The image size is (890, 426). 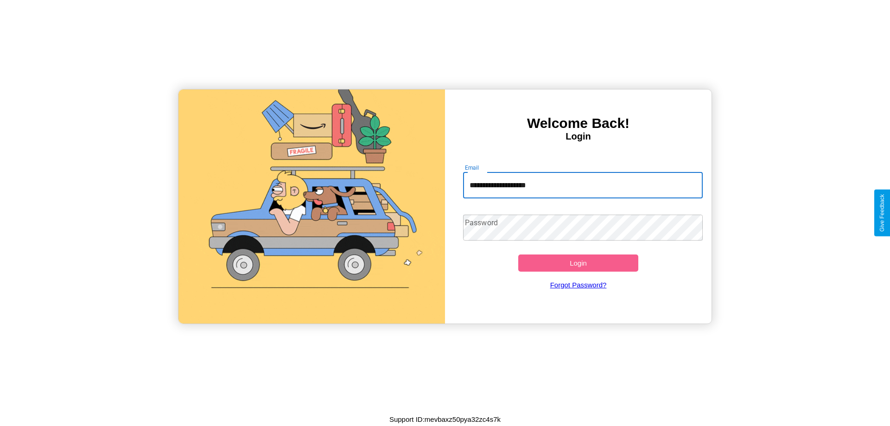 What do you see at coordinates (445, 419) in the screenshot?
I see `p: Support ID: mevbaxz50pya32zc4s7k` at bounding box center [445, 419].